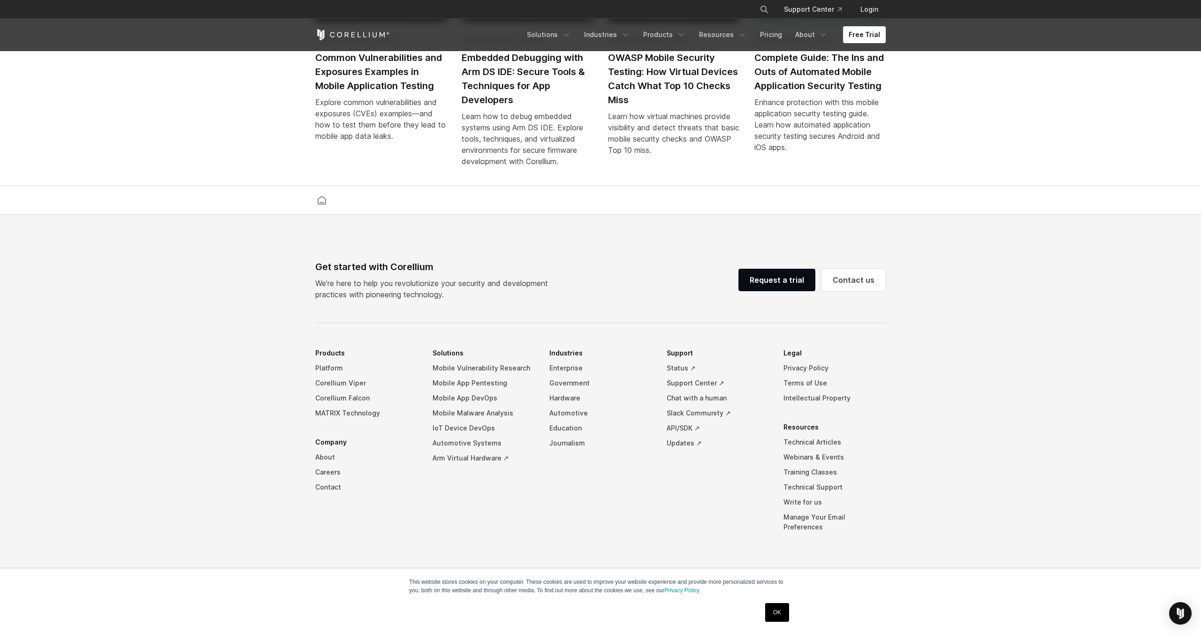  I want to click on a: Free Trial, so click(864, 35).